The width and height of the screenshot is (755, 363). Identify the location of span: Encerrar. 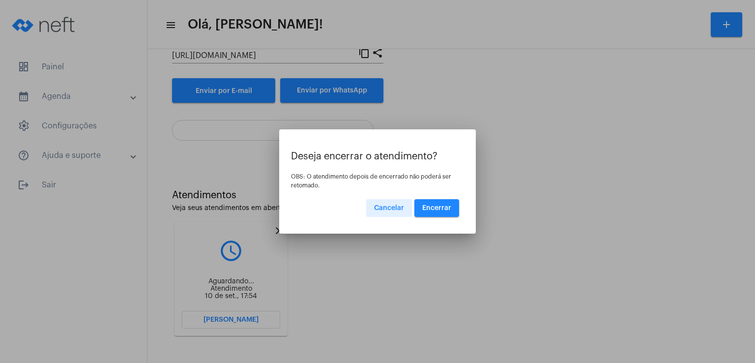
(436, 208).